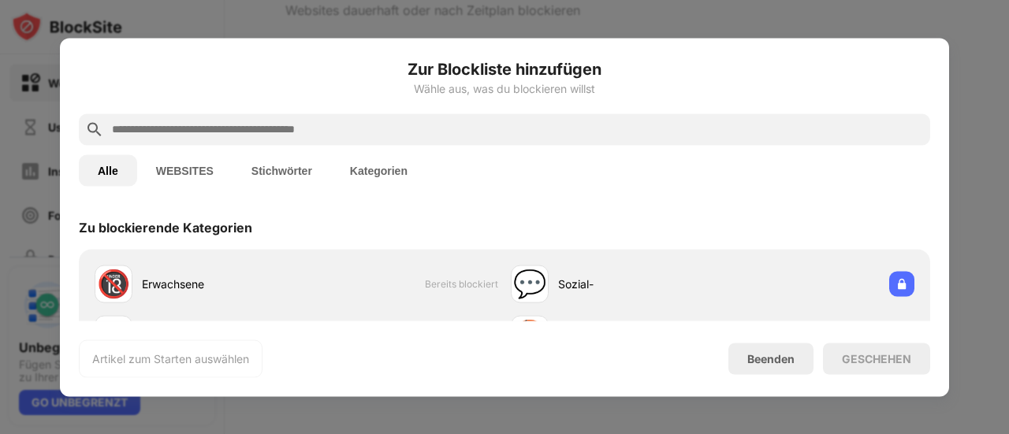 This screenshot has height=434, width=1009. Describe the element at coordinates (166, 227) in the screenshot. I see `div: Zu blockierende Kategorien` at that location.